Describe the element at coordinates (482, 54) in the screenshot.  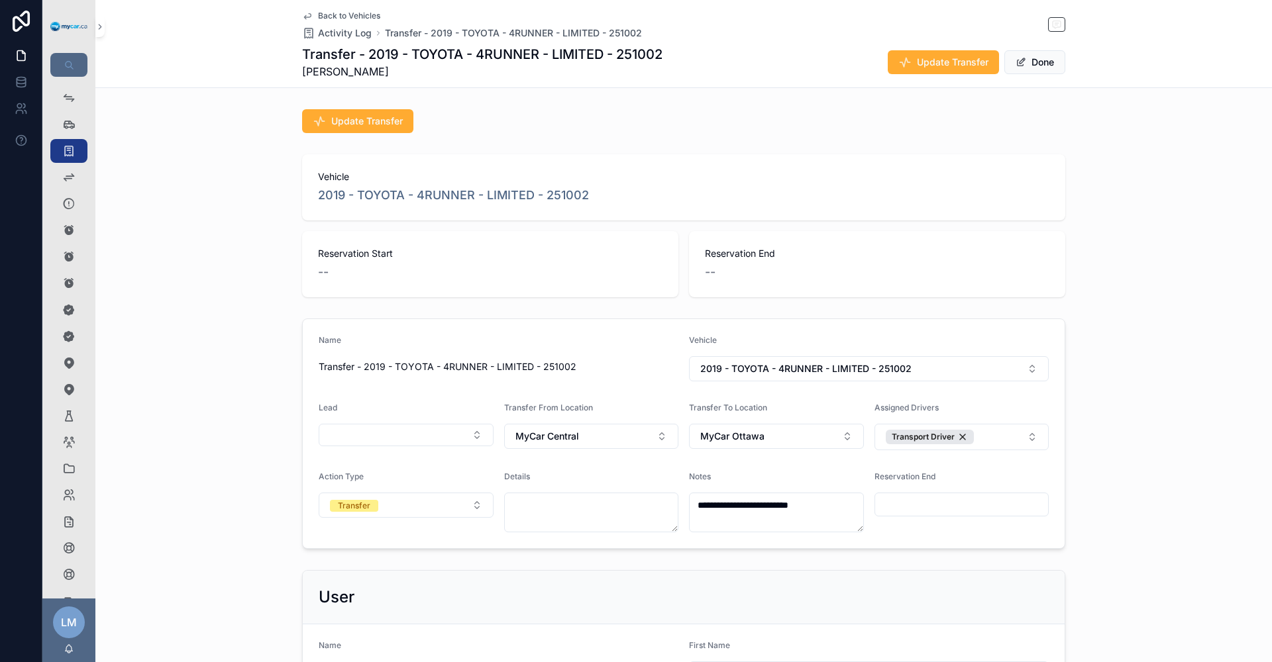
I see `h1: Transfer - 2019 - TOYOTA - 4RUNNER - LIMITED - 251002` at that location.